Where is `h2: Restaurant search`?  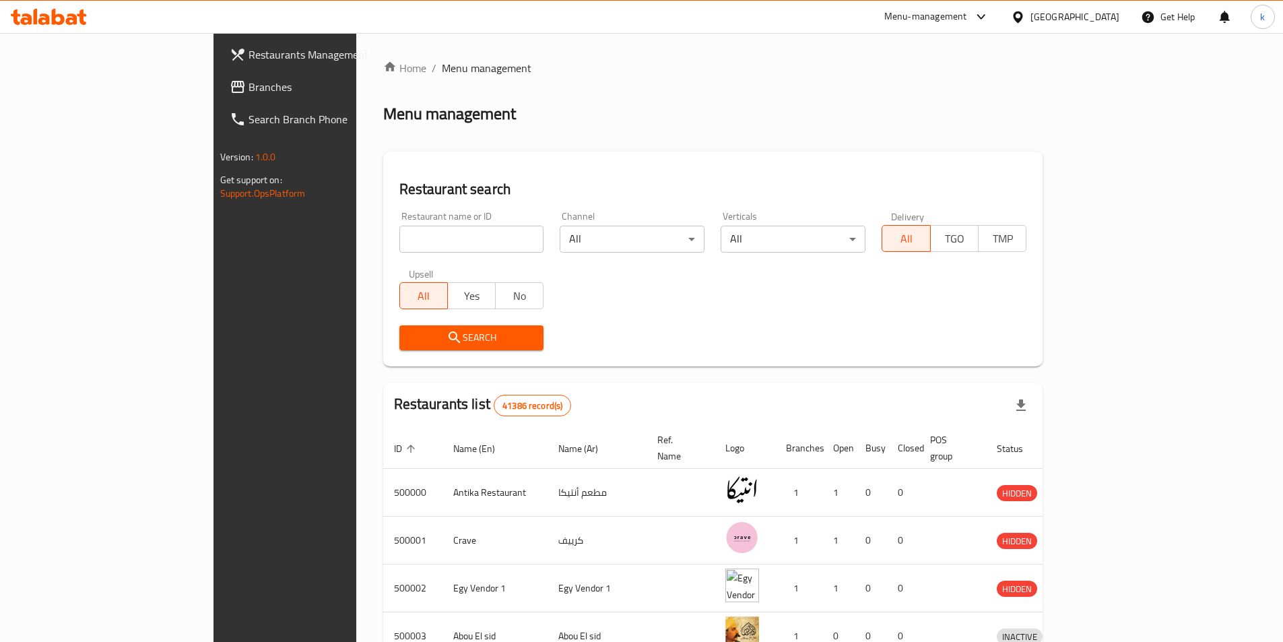 h2: Restaurant search is located at coordinates (713, 189).